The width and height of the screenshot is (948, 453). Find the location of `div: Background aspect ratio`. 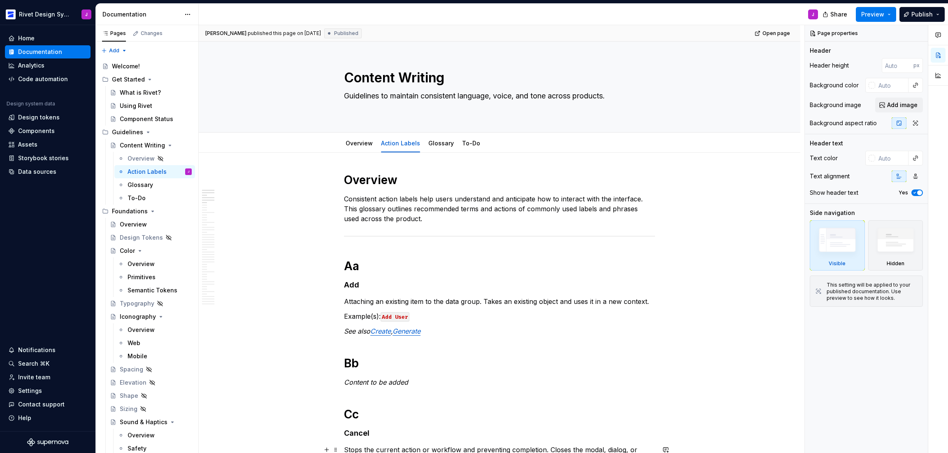

div: Background aspect ratio is located at coordinates (843, 123).